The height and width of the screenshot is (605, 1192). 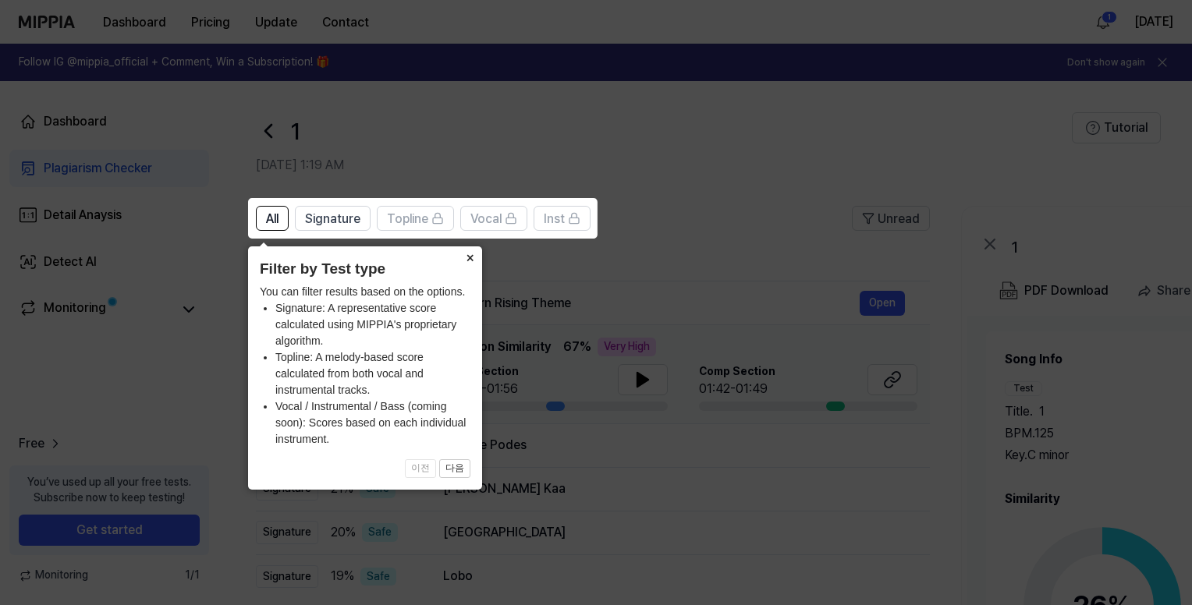 I want to click on span: Vocal, so click(x=486, y=219).